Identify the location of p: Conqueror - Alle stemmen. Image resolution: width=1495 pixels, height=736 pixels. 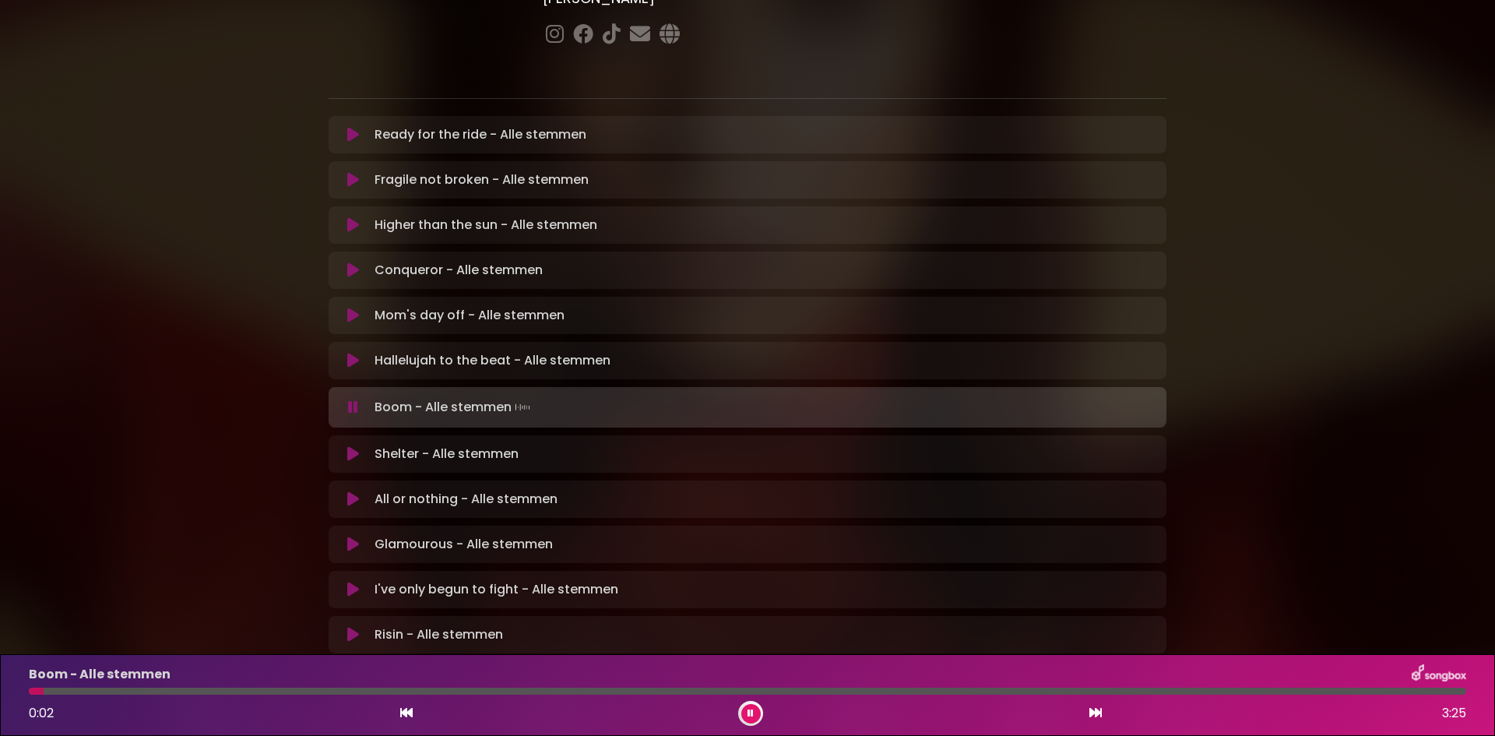
(459, 270).